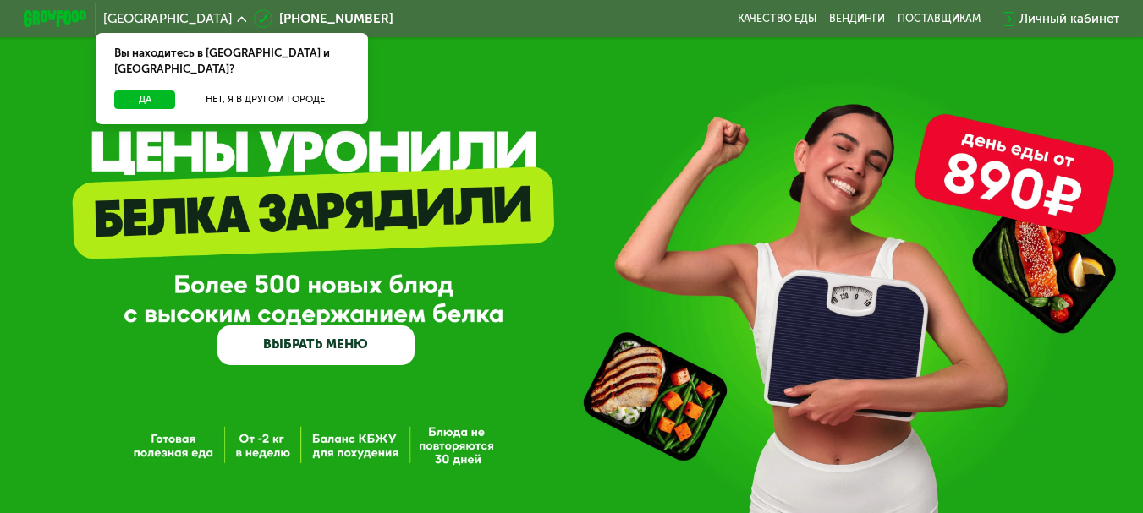 The image size is (1143, 513). Describe the element at coordinates (266, 100) in the screenshot. I see `button: Нет, я в другом городе` at that location.